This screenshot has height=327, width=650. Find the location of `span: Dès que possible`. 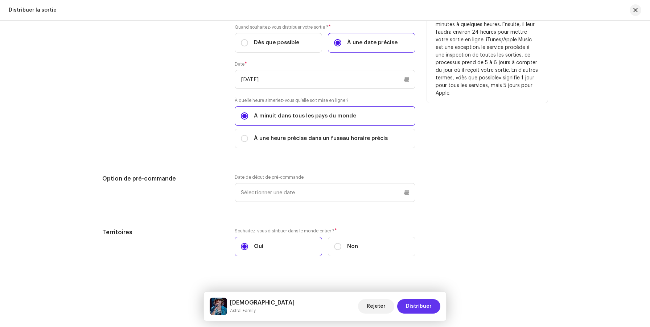

span: Dès que possible is located at coordinates (276, 43).